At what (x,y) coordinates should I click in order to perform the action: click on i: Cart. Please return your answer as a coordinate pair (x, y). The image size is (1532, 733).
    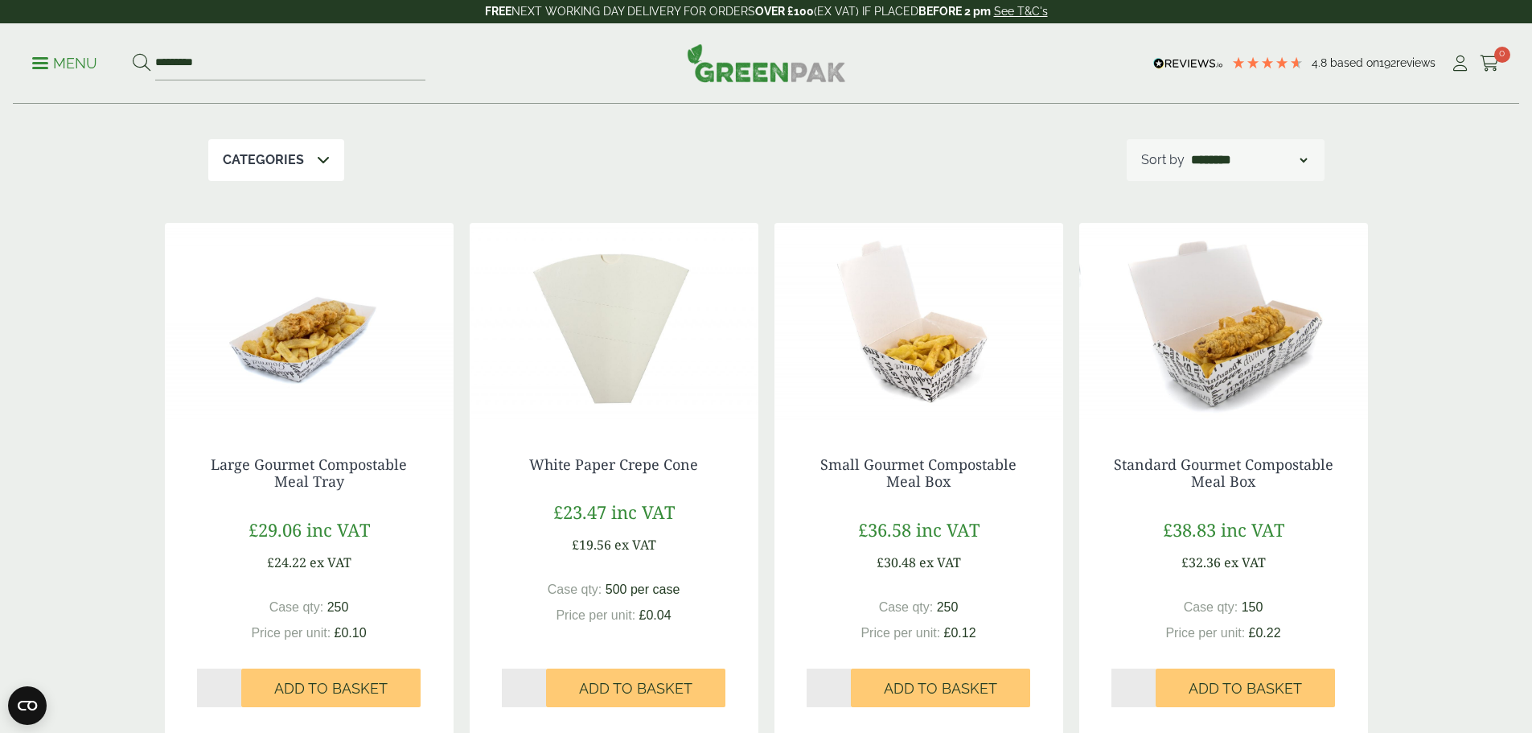
    Looking at the image, I should click on (1489, 64).